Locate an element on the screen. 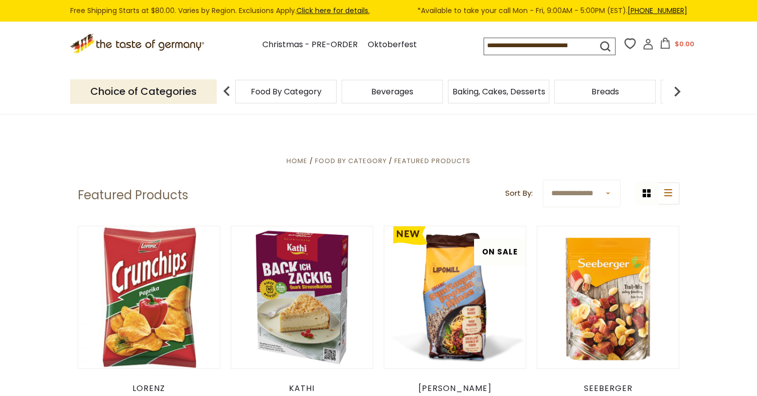 Image resolution: width=757 pixels, height=396 pixels. a: Baking, Cakes, Desserts is located at coordinates (498, 91).